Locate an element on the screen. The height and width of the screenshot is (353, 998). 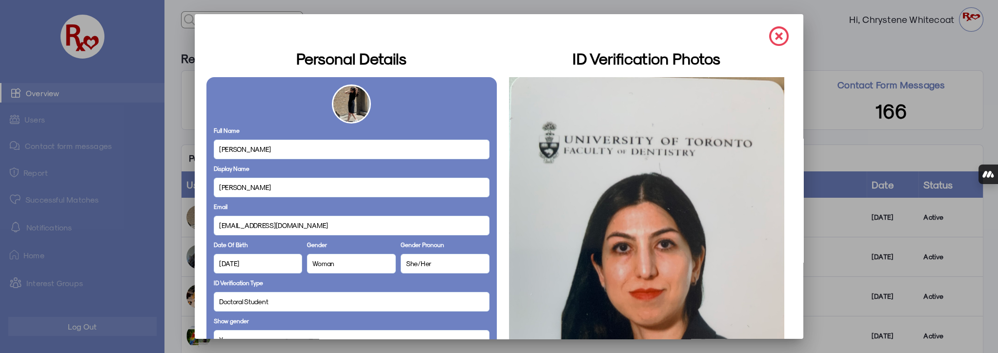
label: Display Name is located at coordinates (231, 168).